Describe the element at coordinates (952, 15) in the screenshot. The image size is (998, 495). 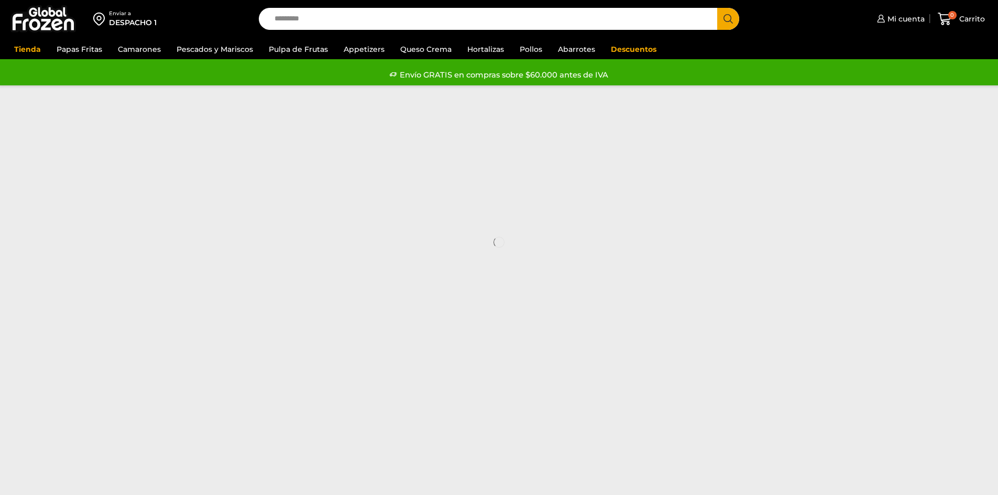
I see `span: 0` at that location.